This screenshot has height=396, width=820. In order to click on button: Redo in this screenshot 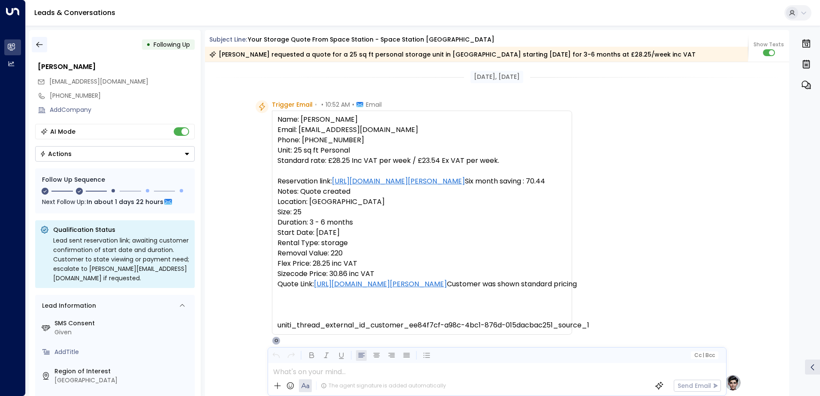, I will do `click(291, 356)`.